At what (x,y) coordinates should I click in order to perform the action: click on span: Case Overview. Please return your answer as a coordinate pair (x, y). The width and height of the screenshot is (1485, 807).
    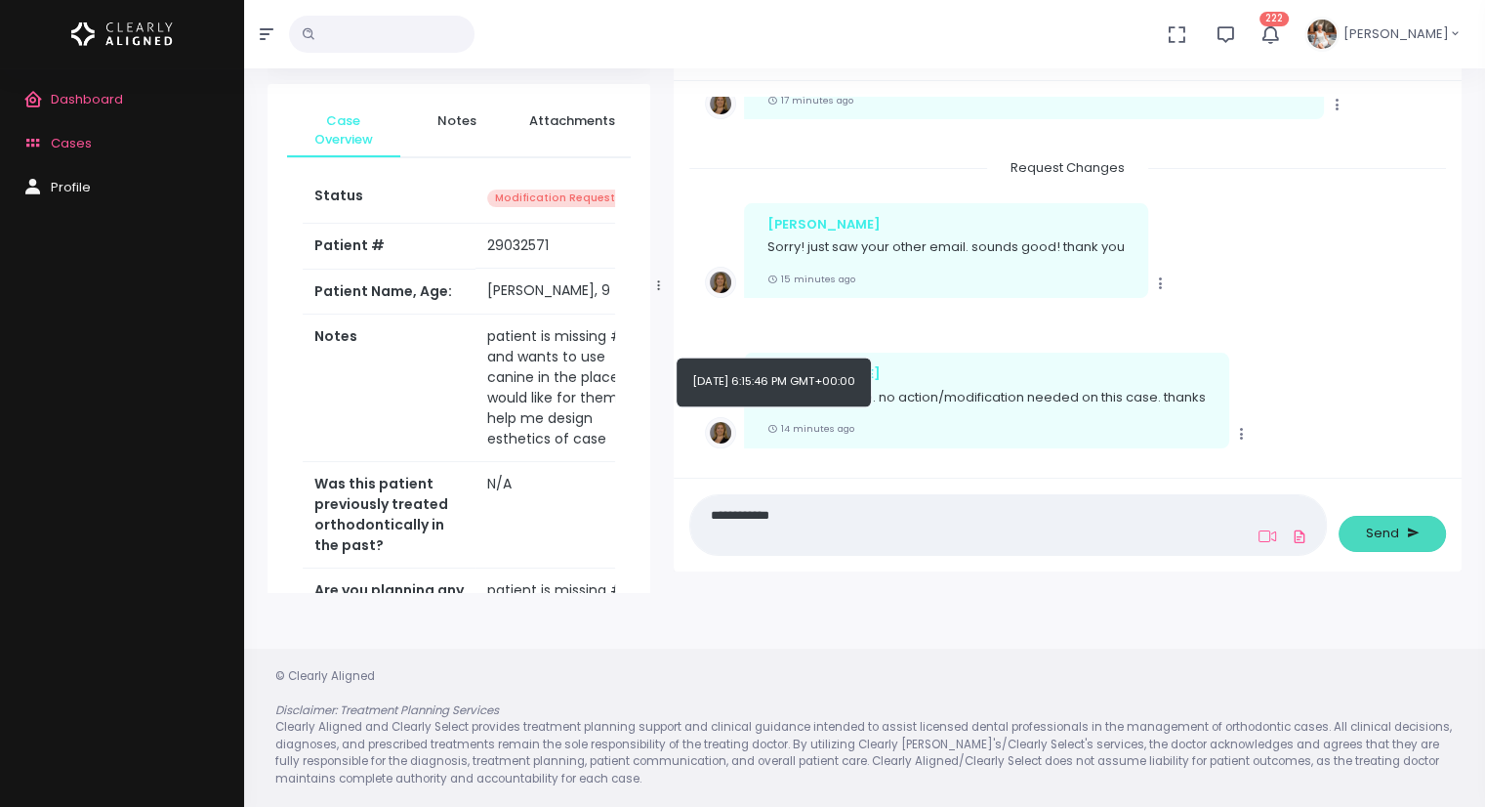
    Looking at the image, I should click on (344, 130).